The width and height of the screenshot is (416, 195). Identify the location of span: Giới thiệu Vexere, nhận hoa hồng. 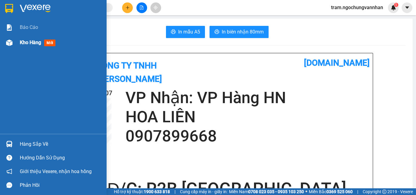
(56, 171).